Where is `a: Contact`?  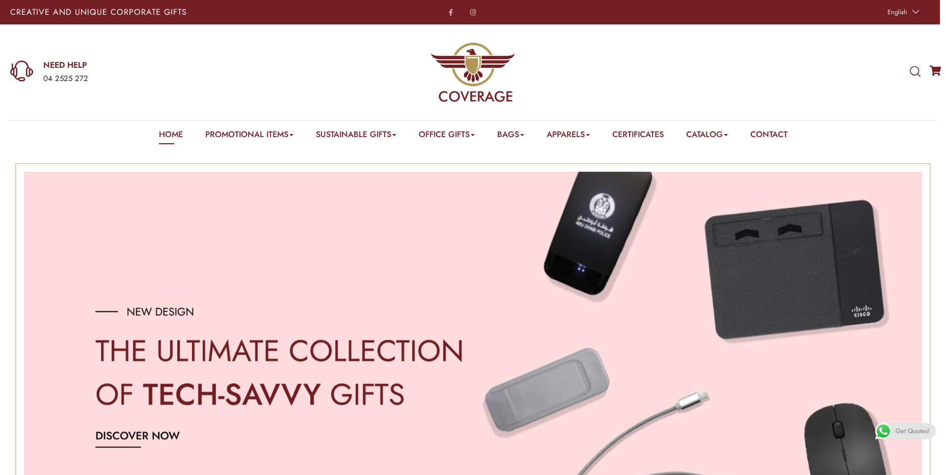 a: Contact is located at coordinates (769, 136).